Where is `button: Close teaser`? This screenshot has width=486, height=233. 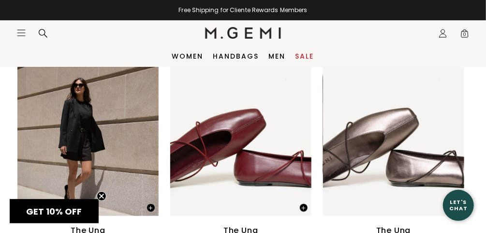
button: Close teaser is located at coordinates (102, 196).